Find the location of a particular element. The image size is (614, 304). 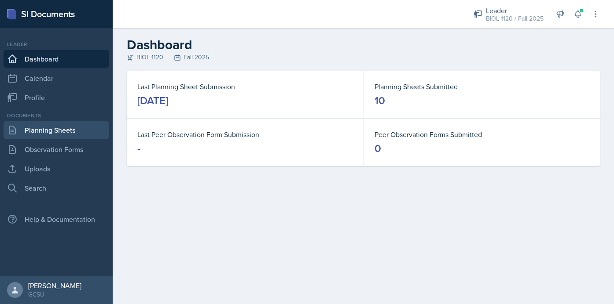

div: Documents is located at coordinates (56, 116).